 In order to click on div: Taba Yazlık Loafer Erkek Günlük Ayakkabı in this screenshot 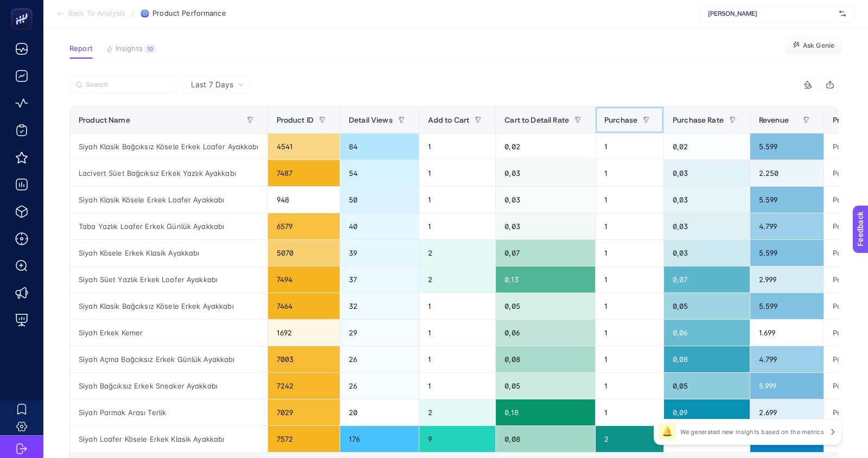, I will do `click(169, 226)`.